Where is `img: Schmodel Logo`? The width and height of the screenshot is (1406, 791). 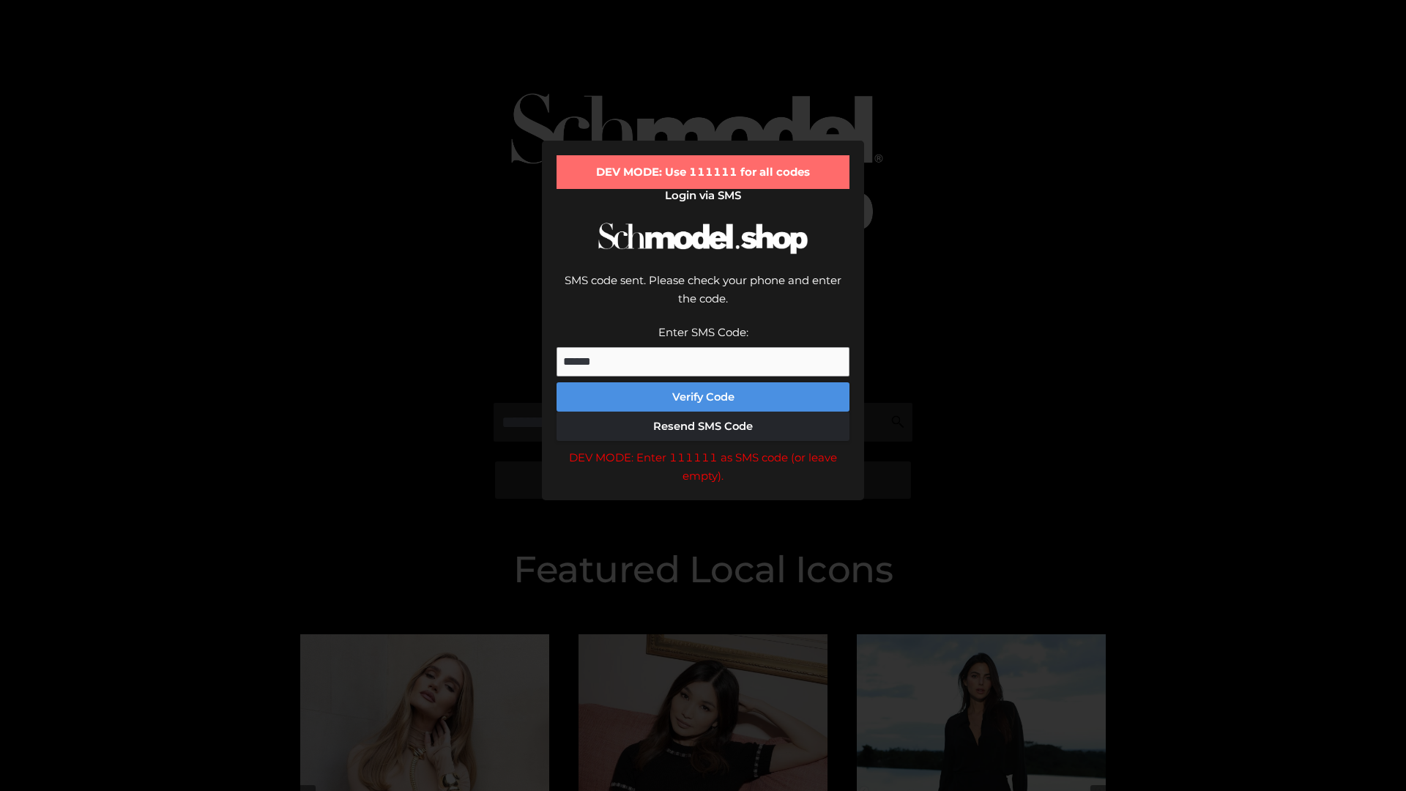
img: Schmodel Logo is located at coordinates (703, 238).